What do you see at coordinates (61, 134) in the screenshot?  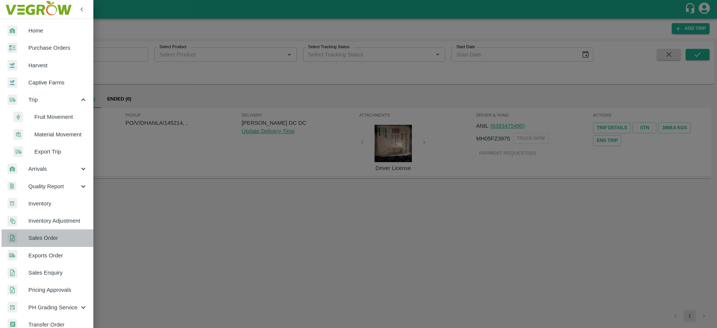 I see `span: Material Movement` at bounding box center [61, 134].